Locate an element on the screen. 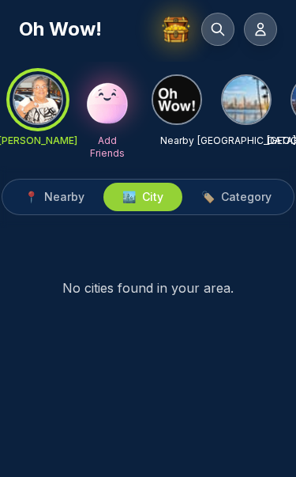 The width and height of the screenshot is (296, 477). span: Nearby is located at coordinates (64, 197).